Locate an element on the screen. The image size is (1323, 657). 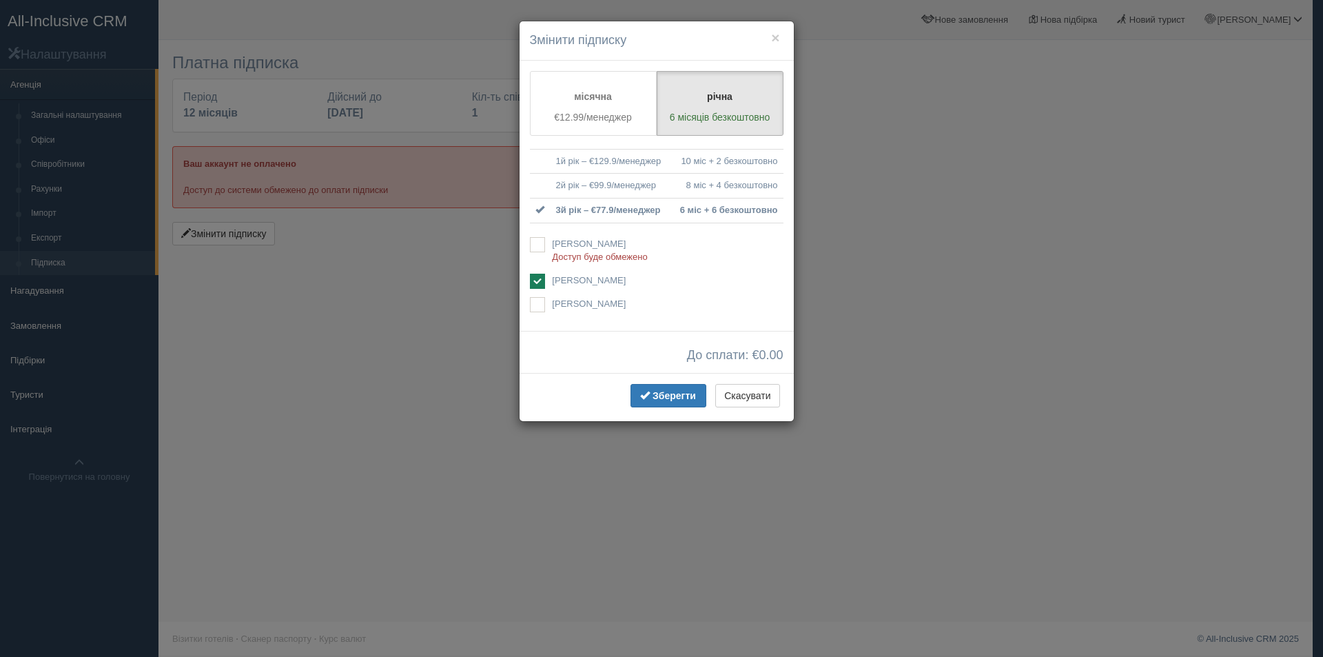
h4: Змінити підписку is located at coordinates (657, 41).